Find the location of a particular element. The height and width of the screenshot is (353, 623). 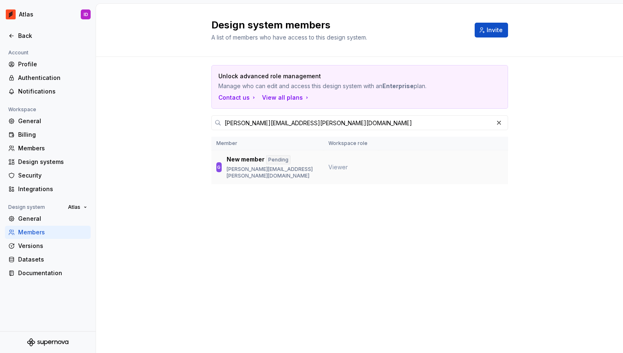

div: ID is located at coordinates (86, 14).